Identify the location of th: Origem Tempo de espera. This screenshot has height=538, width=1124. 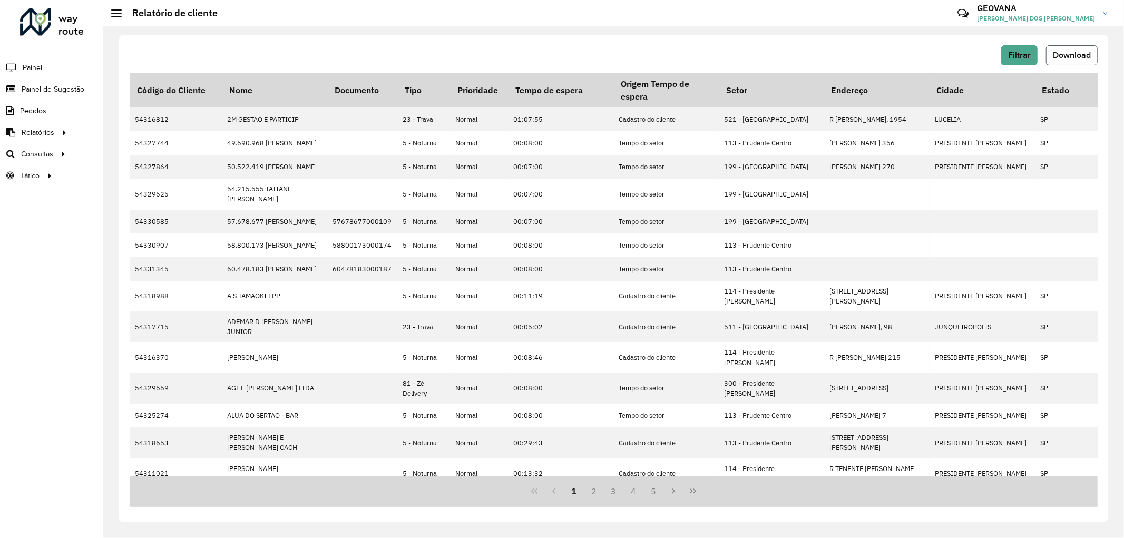
(666, 90).